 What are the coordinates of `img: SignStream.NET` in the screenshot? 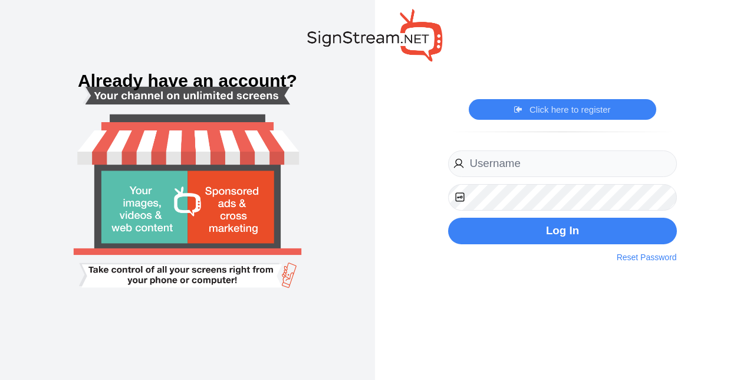 It's located at (375, 35).